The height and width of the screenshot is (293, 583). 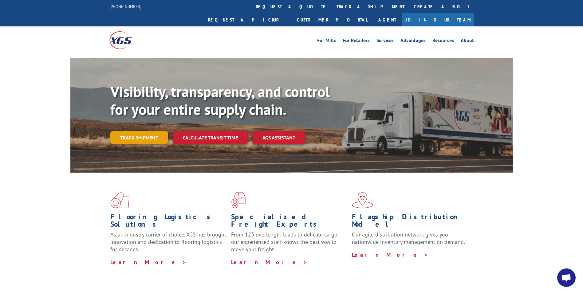 I want to click on b: Visibility, transparency, and control for your entire supply chain., so click(x=220, y=100).